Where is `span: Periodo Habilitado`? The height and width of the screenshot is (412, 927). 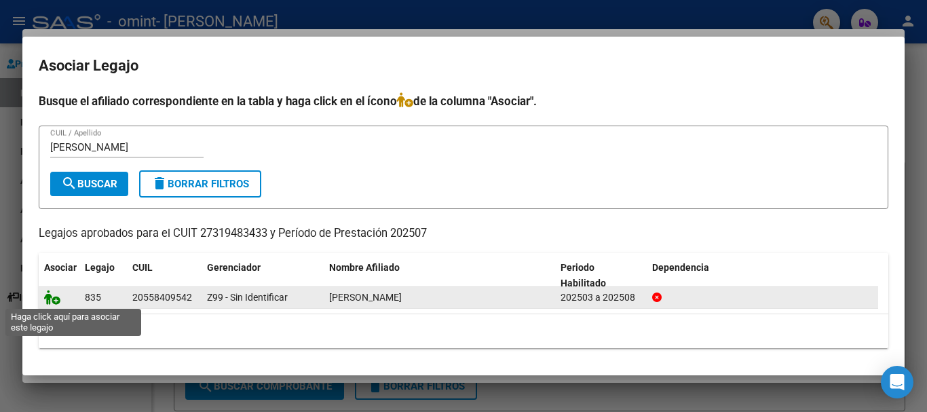
span: Periodo Habilitado is located at coordinates (583, 275).